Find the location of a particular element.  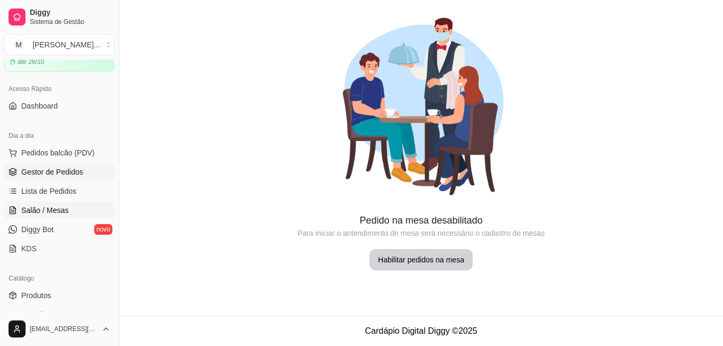

span: Sistema de Gestão is located at coordinates (70, 22).